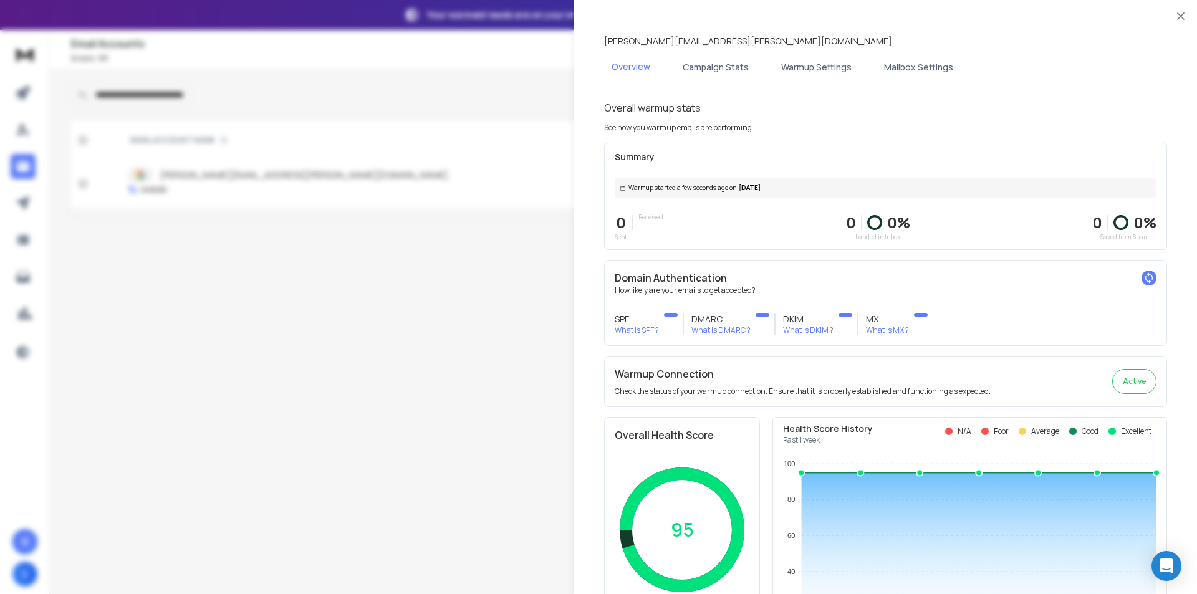 This screenshot has width=1197, height=594. Describe the element at coordinates (789, 464) in the screenshot. I see `tspan: 100` at that location.